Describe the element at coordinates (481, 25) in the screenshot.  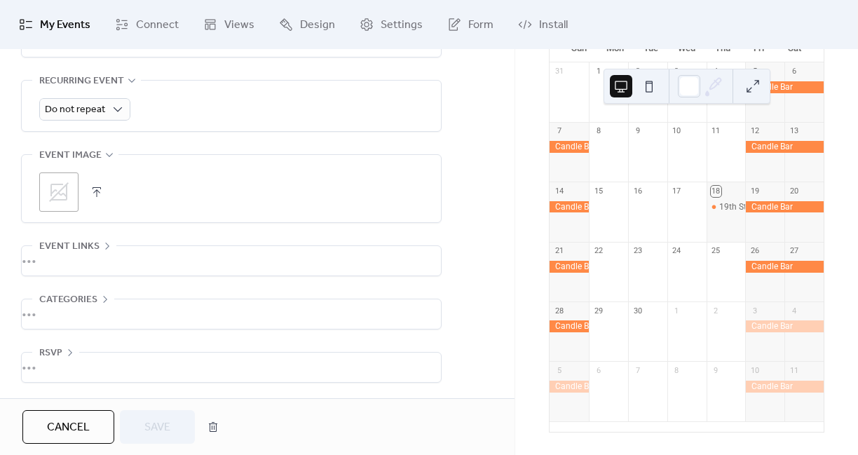
I see `span: Form` at that location.